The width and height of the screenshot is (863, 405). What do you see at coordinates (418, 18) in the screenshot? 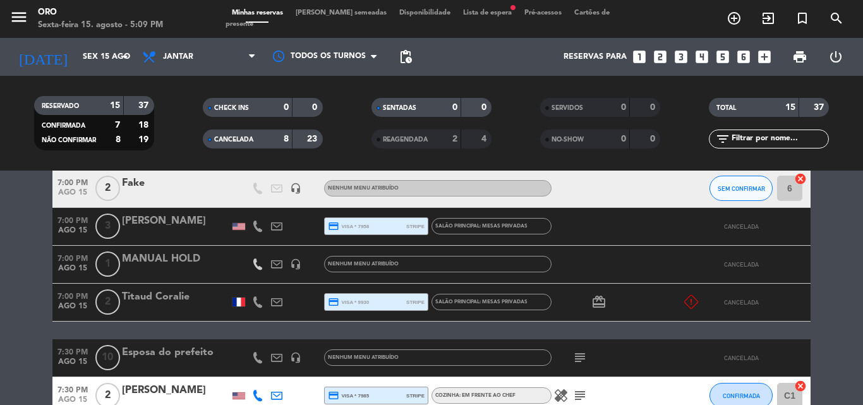
I see `span: Cartões de presente` at bounding box center [418, 18].